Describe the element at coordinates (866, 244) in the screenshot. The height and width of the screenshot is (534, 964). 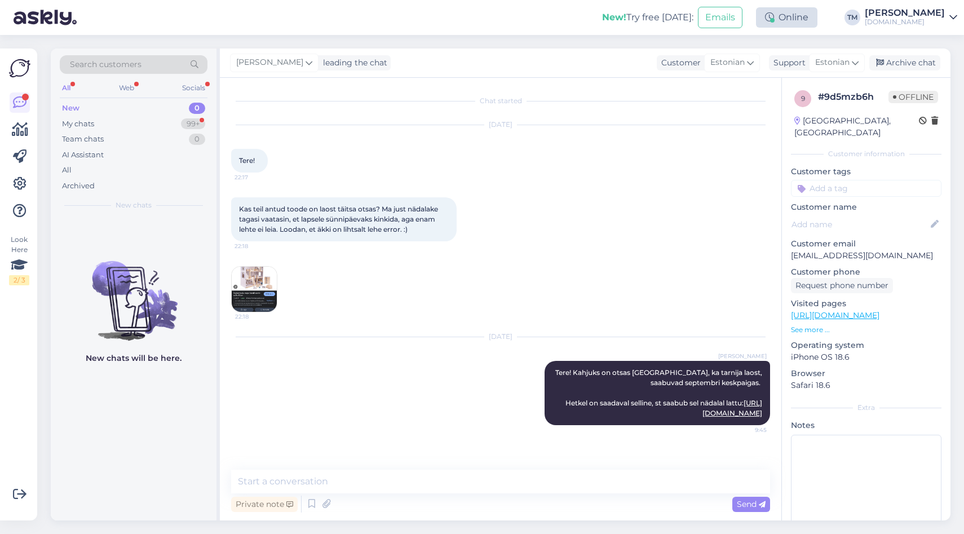
I see `p: Customer email` at that location.